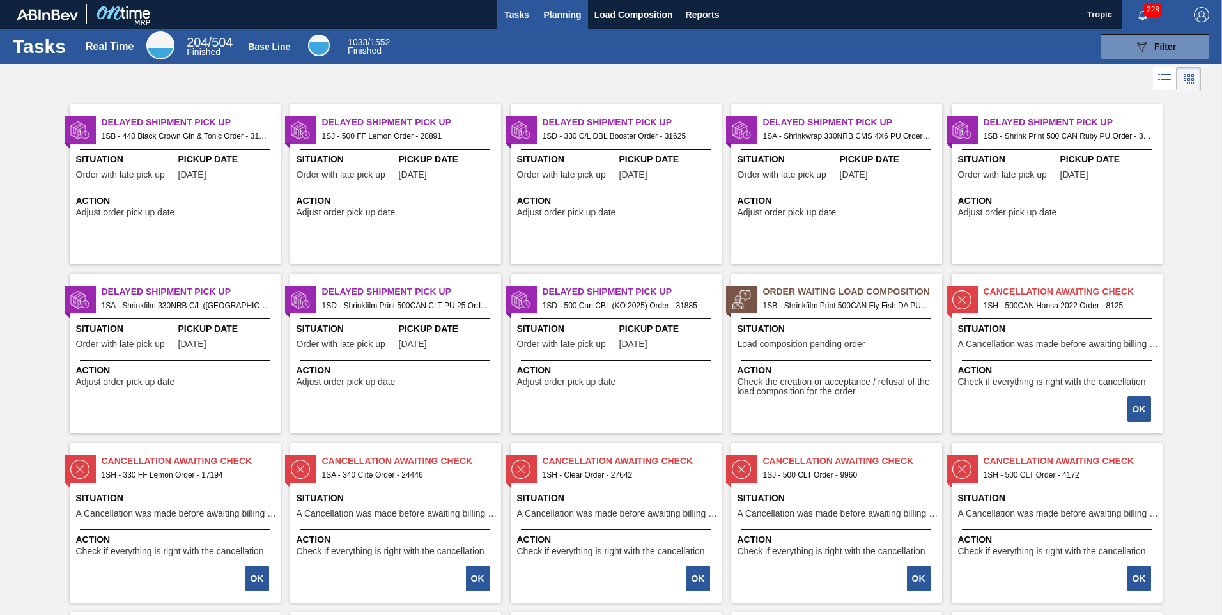 The height and width of the screenshot is (615, 1222). Describe the element at coordinates (192, 175) in the screenshot. I see `span: 08/28/2025` at that location.